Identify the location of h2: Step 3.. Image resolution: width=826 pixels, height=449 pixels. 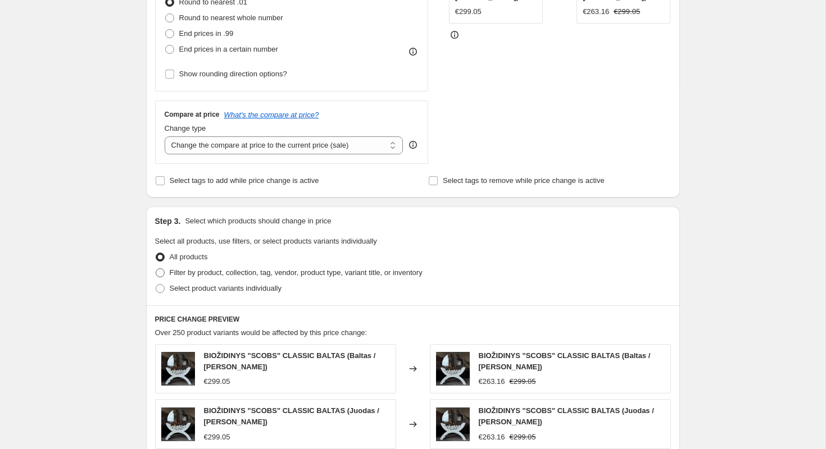
(168, 221).